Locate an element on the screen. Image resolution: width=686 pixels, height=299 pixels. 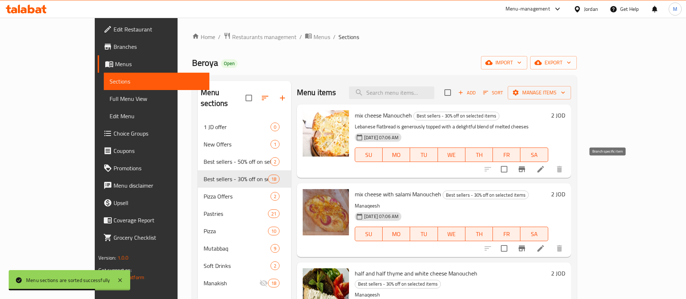
span: M is located at coordinates (675, 9).